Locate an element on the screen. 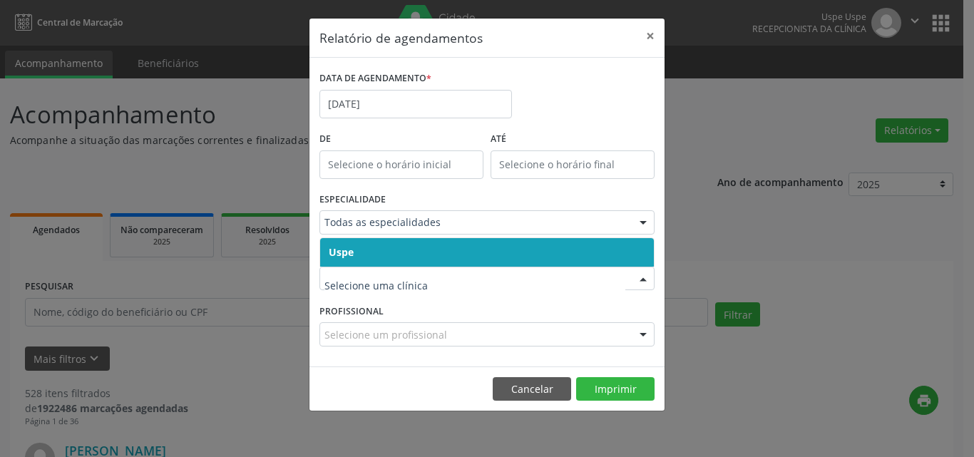 This screenshot has width=974, height=457. span: Todas as especialidades is located at coordinates (475, 222).